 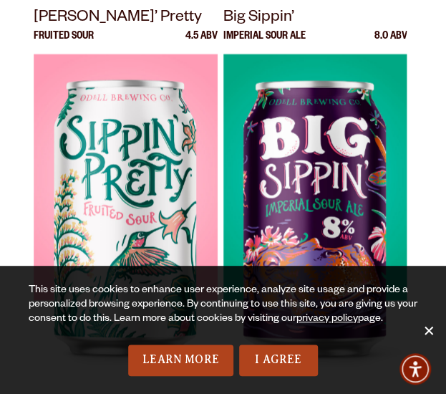 What do you see at coordinates (415, 369) in the screenshot?
I see `div: Accessibility Menu` at bounding box center [415, 369].